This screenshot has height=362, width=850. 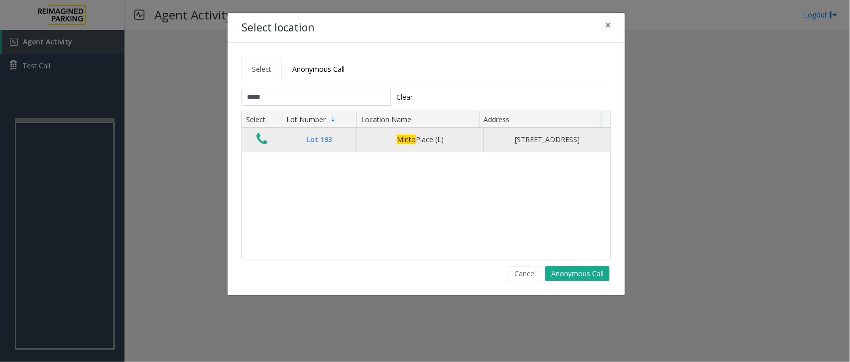 I want to click on th: Select, so click(x=262, y=120).